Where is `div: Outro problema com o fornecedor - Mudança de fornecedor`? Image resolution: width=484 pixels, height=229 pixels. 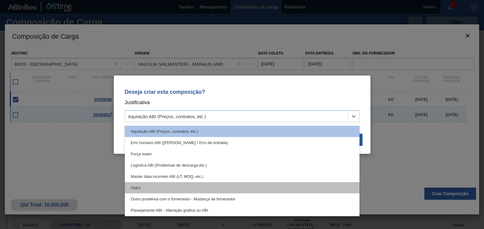 div: Outro problema com o fornecedor - Mudança de fornecedor is located at coordinates (242, 199).